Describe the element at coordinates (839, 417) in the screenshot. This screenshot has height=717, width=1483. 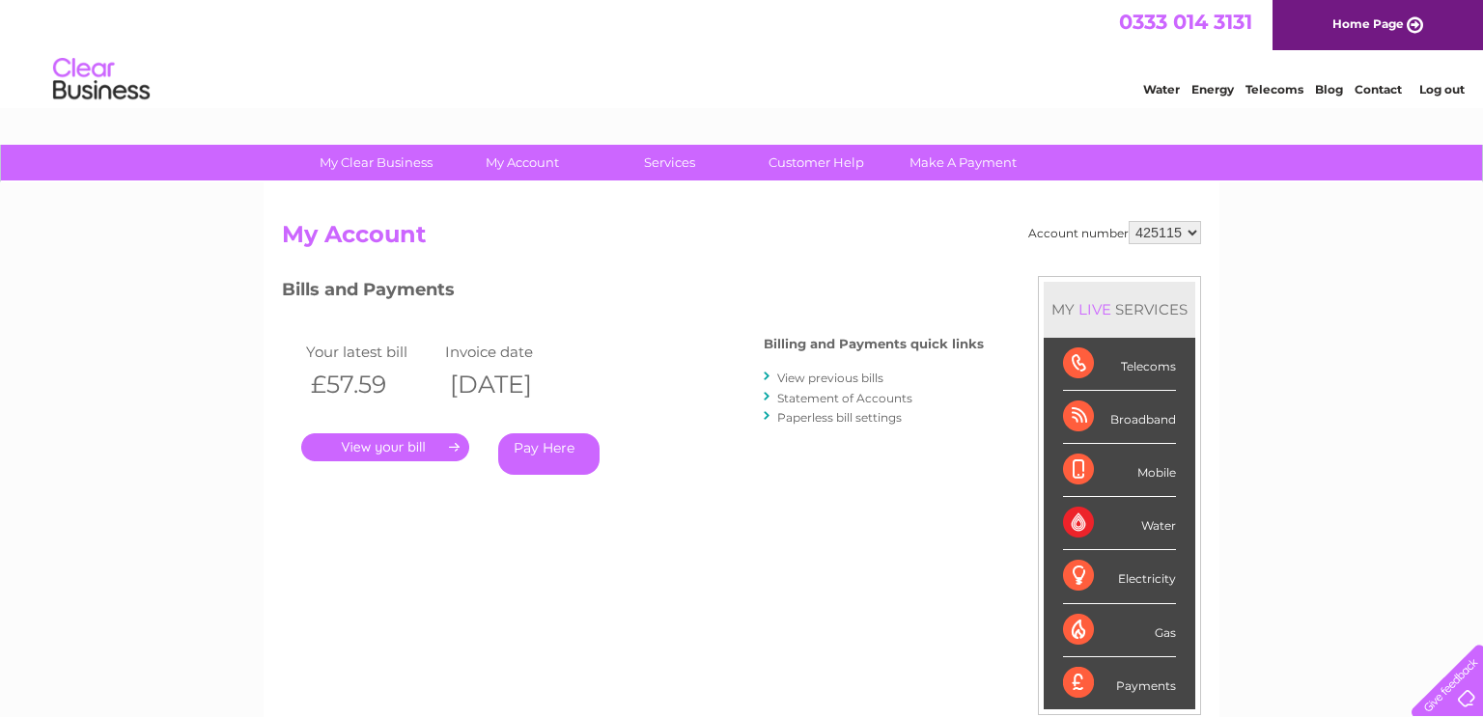
I see `a: Paperless bill settings` at that location.